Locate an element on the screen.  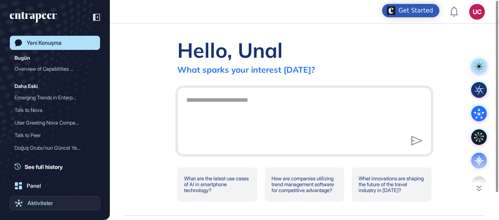
div: User Greeting Nova Company is located at coordinates (55, 122).